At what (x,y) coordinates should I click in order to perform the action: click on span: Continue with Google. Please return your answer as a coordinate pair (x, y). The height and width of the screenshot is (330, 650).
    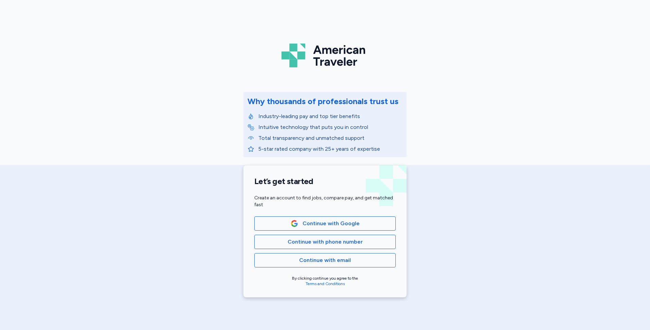
    Looking at the image, I should click on (331, 223).